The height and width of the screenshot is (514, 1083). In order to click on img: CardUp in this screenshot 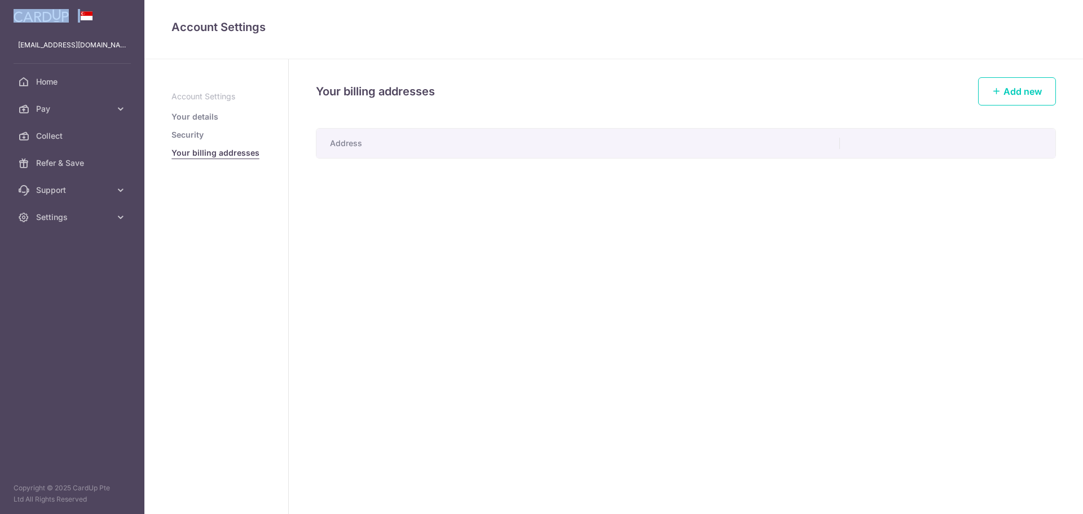, I will do `click(41, 16)`.